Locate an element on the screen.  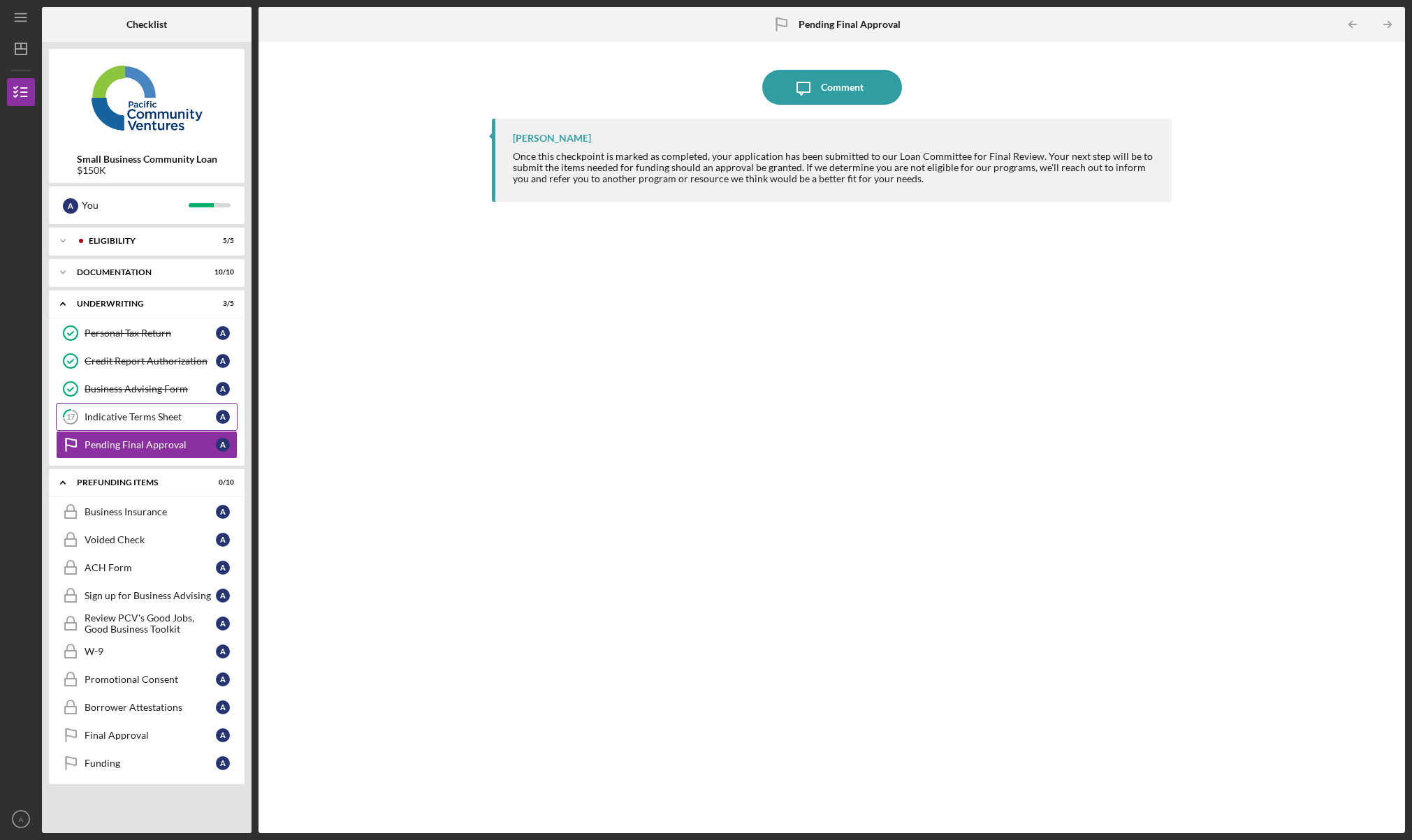
a: Review PCV's Good Jobs, Good Business ToolkitA is located at coordinates (147, 624).